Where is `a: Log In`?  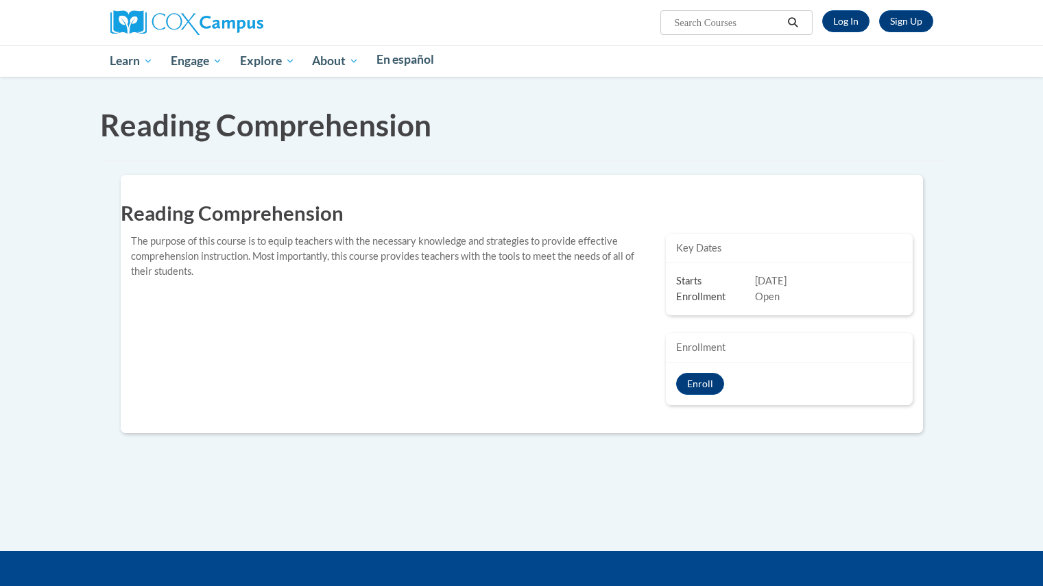 a: Log In is located at coordinates (846, 21).